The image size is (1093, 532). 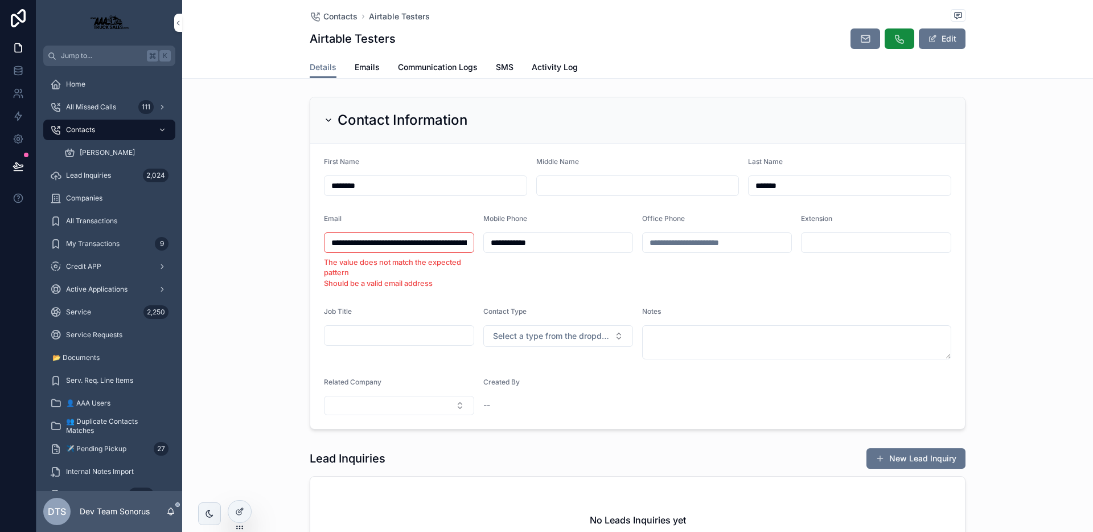 I want to click on a: Internal Notes Import, so click(x=109, y=471).